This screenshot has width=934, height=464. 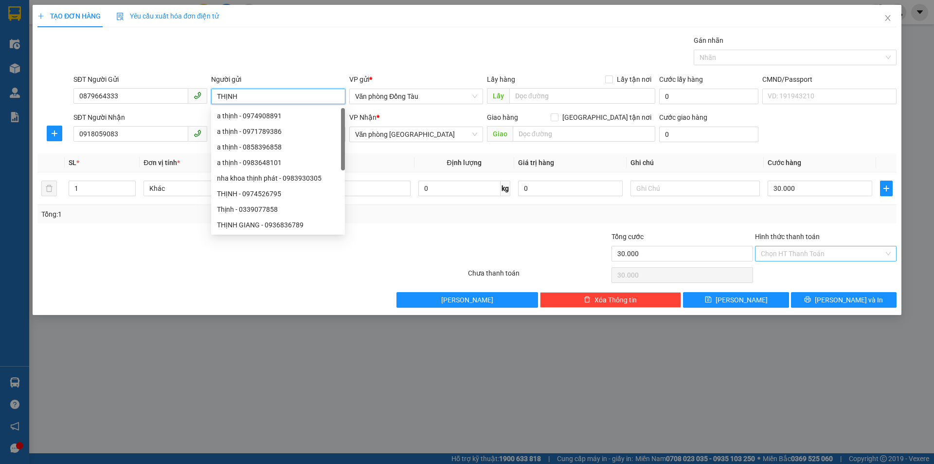 I want to click on span: Văn phòng Đồng Tàu, so click(x=416, y=96).